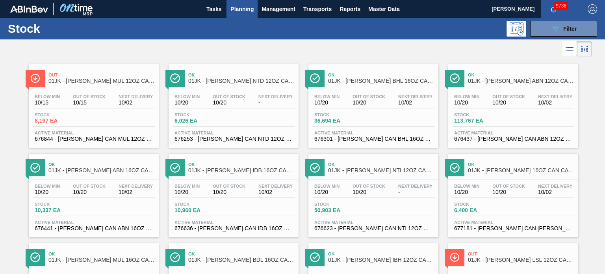  What do you see at coordinates (233, 228) in the screenshot?
I see `span: 676636 - CARR CAN IDB 16OZ CAN PK 8/16 CAN 0123 B` at bounding box center [233, 228].